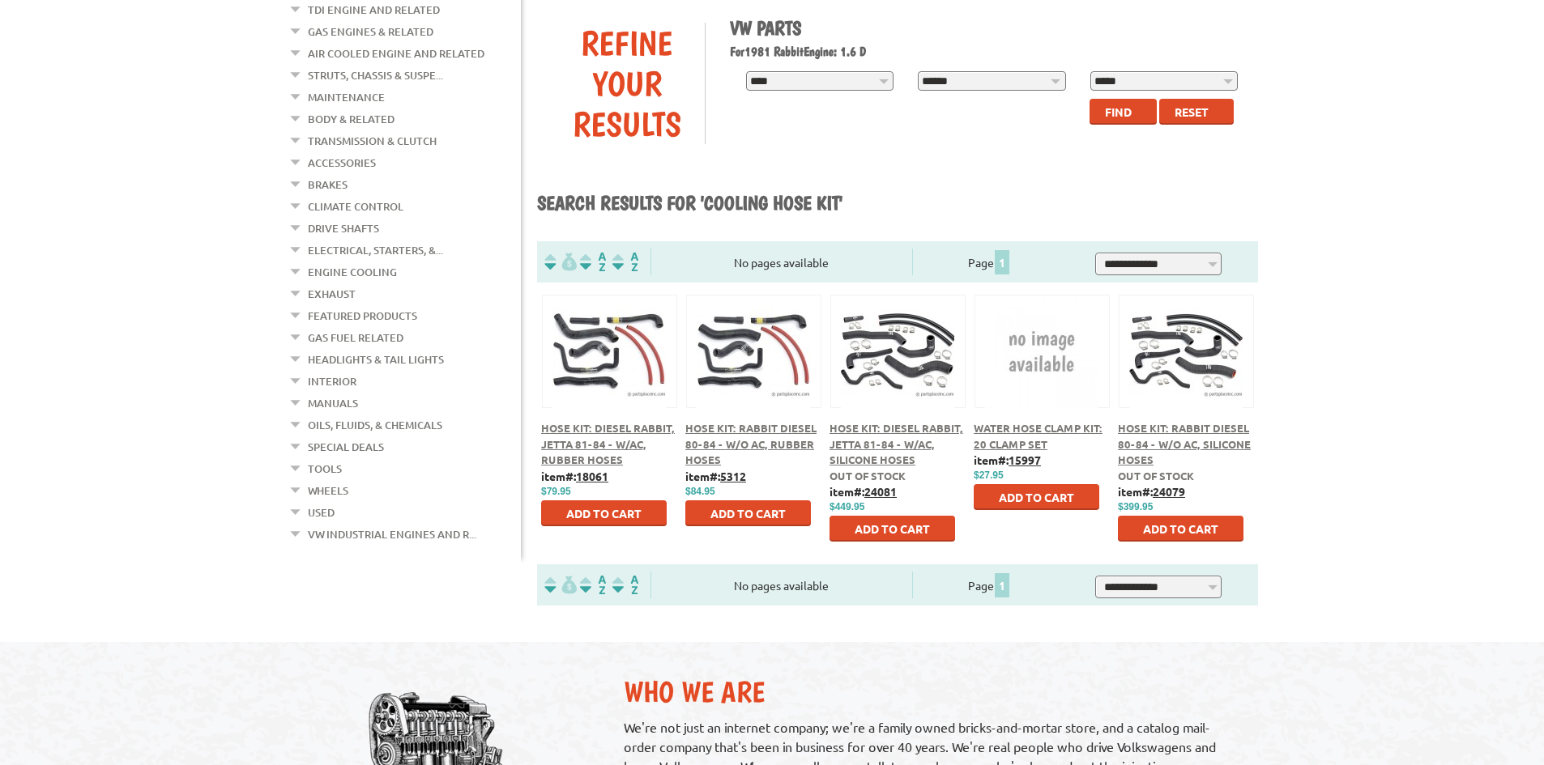  Describe the element at coordinates (375, 75) in the screenshot. I see `a: Struts, Chassis & Suspe...` at that location.